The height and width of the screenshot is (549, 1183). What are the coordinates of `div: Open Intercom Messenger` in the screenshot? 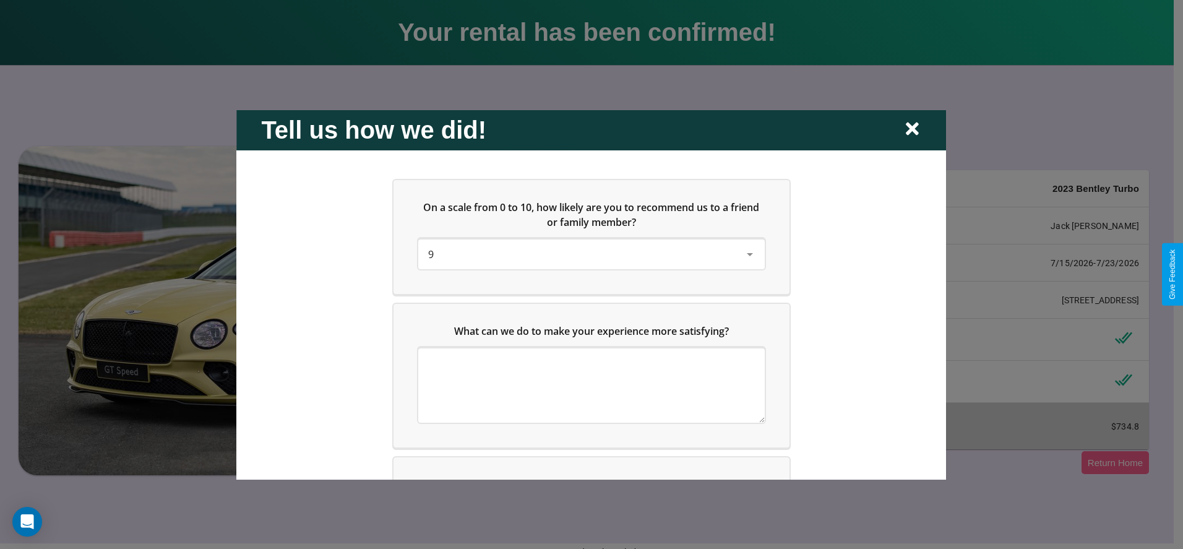 It's located at (27, 522).